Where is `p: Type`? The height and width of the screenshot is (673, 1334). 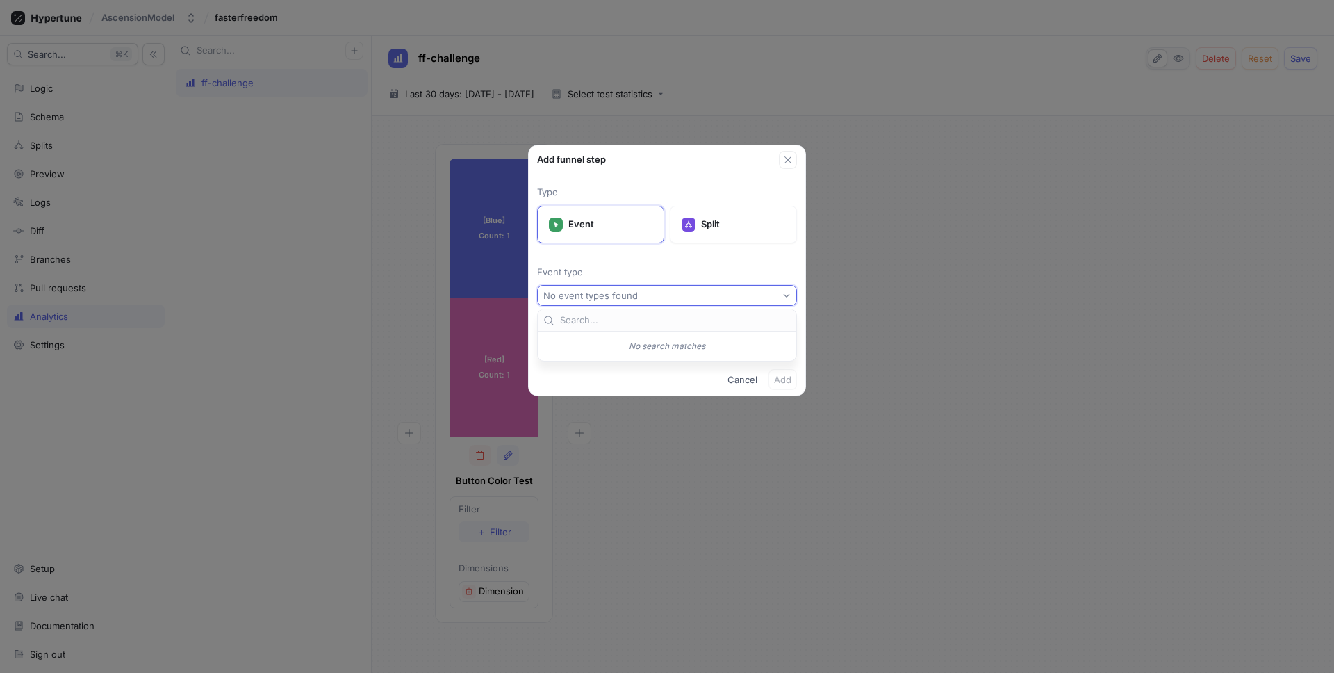
p: Type is located at coordinates (667, 192).